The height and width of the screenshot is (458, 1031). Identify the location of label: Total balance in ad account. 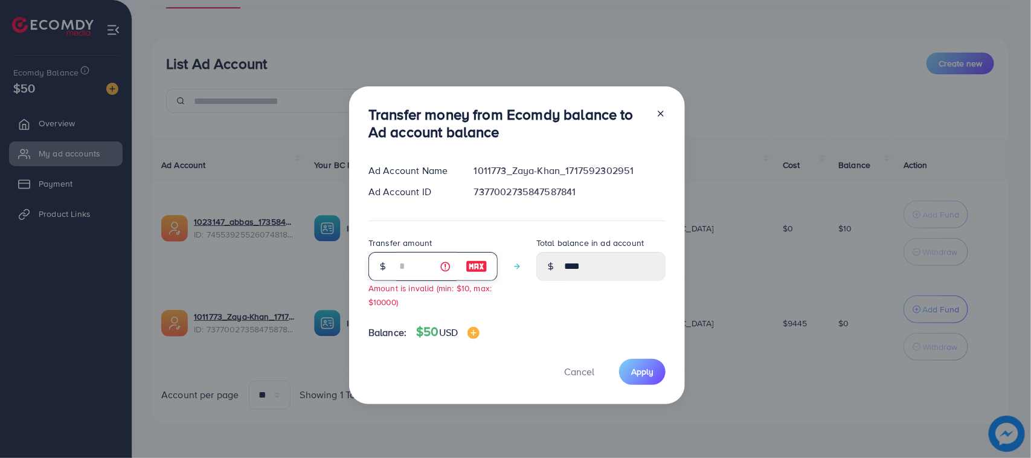
(590, 243).